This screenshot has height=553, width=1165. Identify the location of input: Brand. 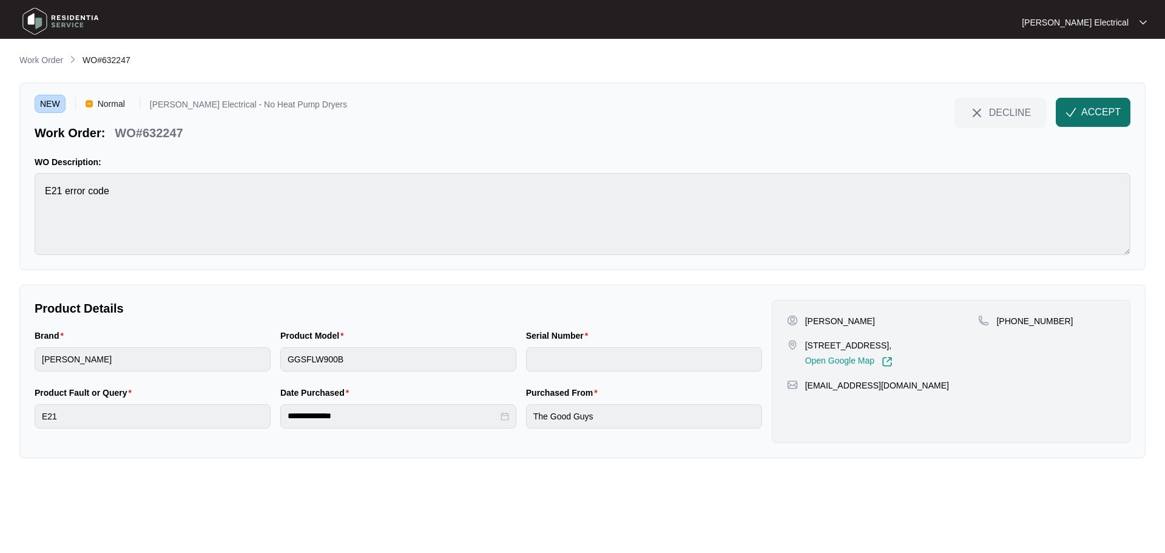
(152, 359).